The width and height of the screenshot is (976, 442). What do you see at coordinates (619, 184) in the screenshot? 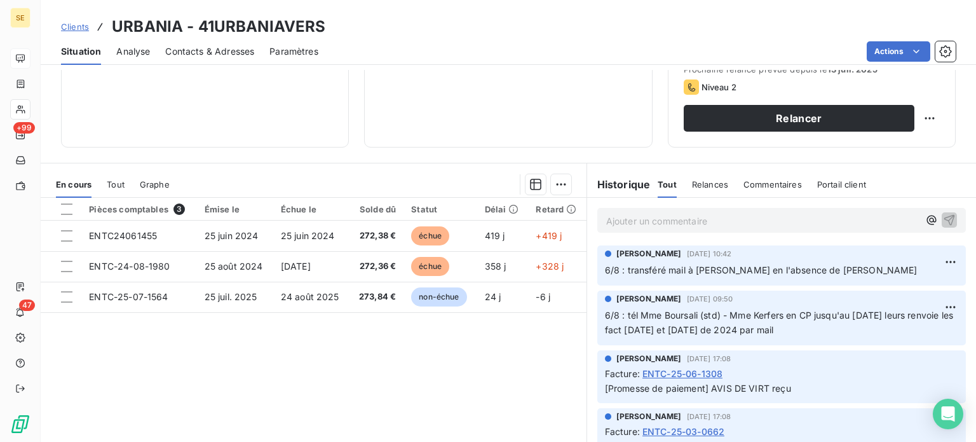
I see `h6: Historique` at bounding box center [619, 184].